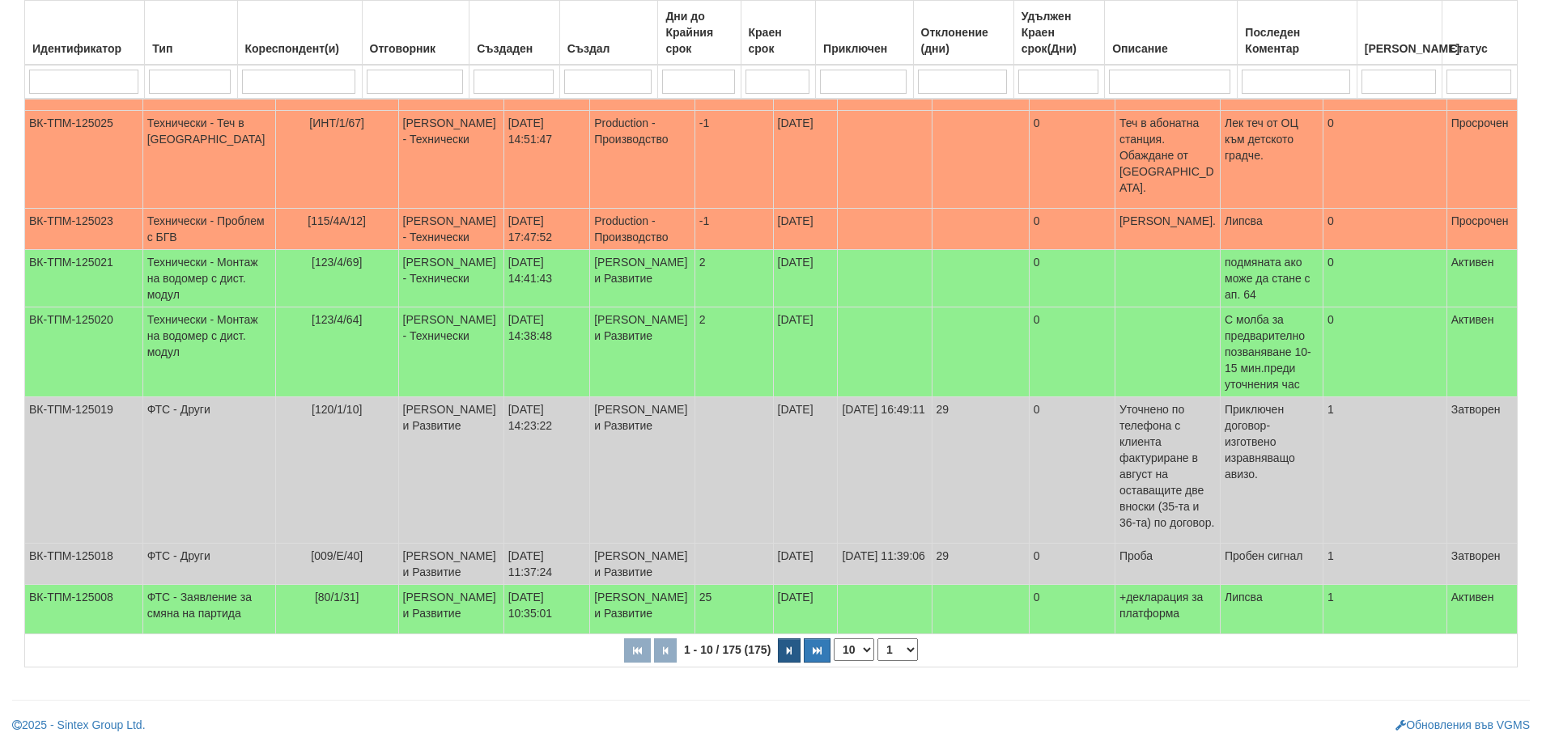  Describe the element at coordinates (415, 33) in the screenshot. I see `th: Отговорник: No sort applied, activate to apply an ascending sort` at that location.